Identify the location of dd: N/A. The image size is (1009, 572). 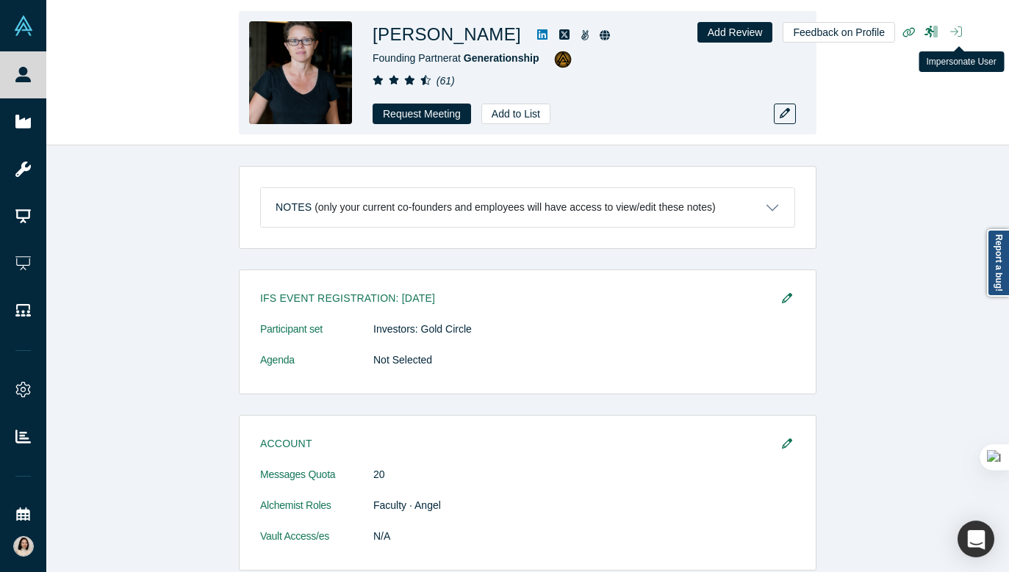
(584, 536).